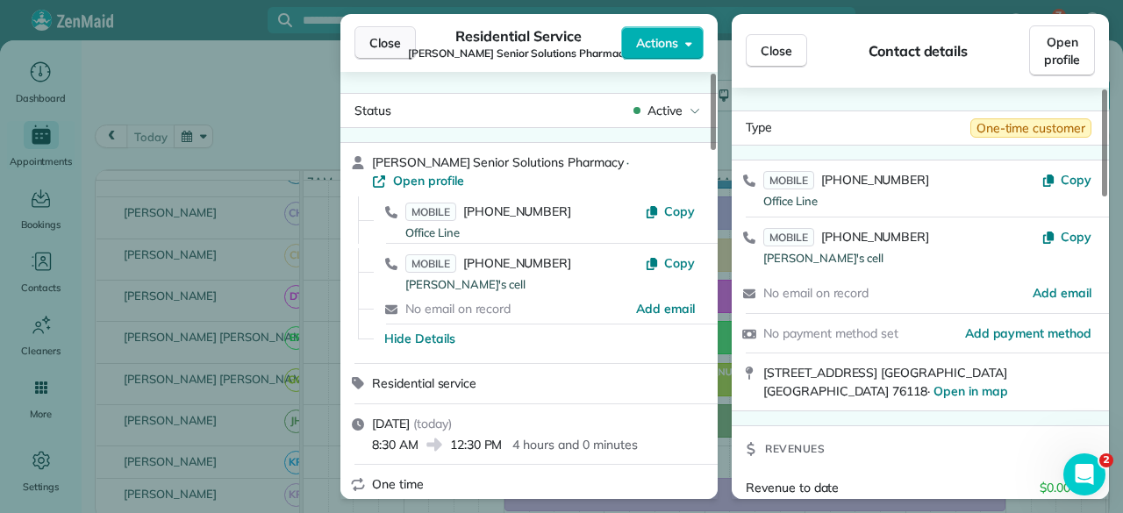 The image size is (1123, 513). Describe the element at coordinates (1029, 334) in the screenshot. I see `a: Add payment method` at that location.